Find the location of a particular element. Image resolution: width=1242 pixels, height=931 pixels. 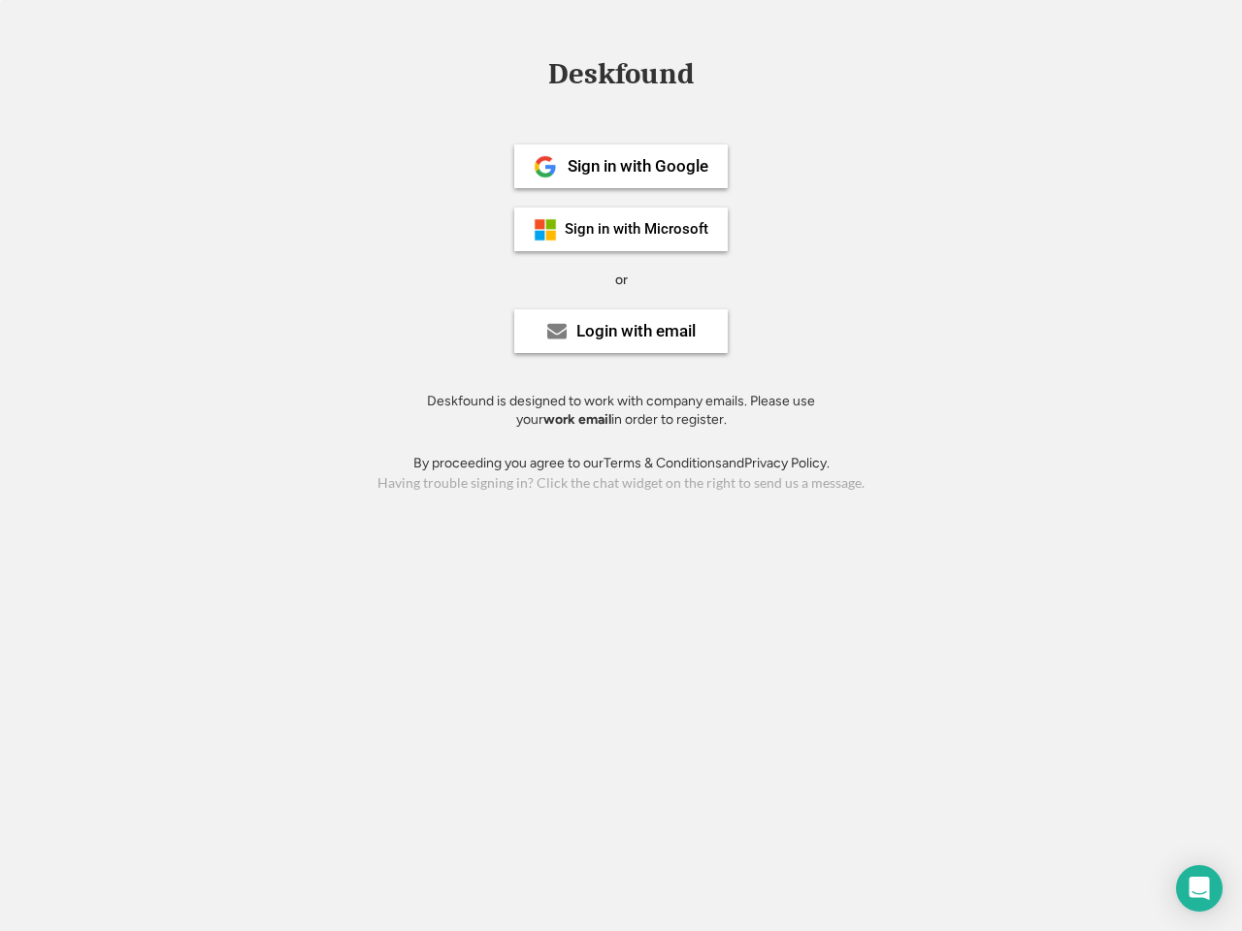

a: Privacy Policy. is located at coordinates (787, 463).